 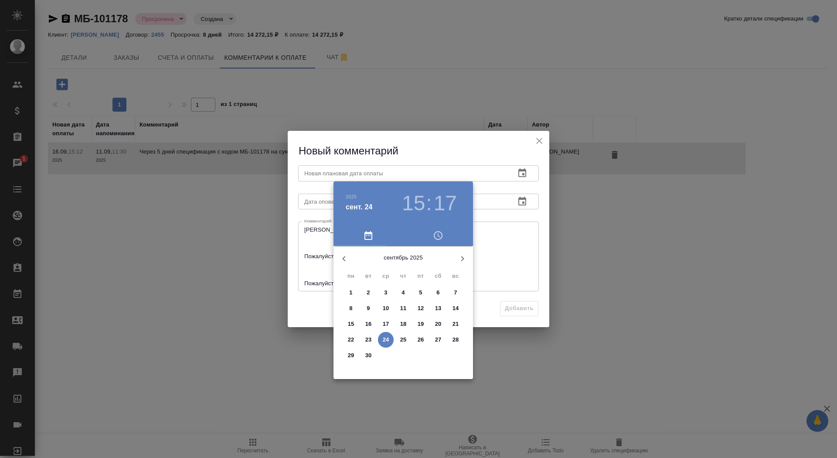 What do you see at coordinates (359, 207) in the screenshot?
I see `button: сент. 24` at bounding box center [359, 207].